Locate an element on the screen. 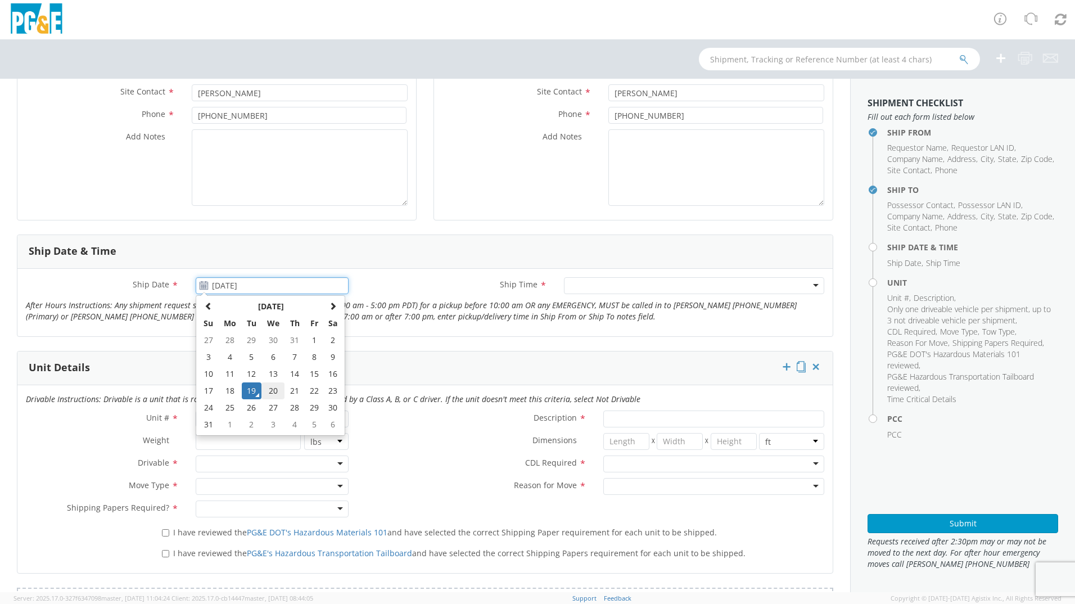 The height and width of the screenshot is (604, 1075). td: 21 is located at coordinates (294, 391).